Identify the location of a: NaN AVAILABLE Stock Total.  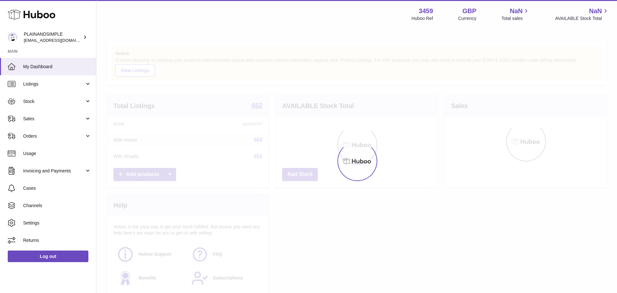
(582, 14).